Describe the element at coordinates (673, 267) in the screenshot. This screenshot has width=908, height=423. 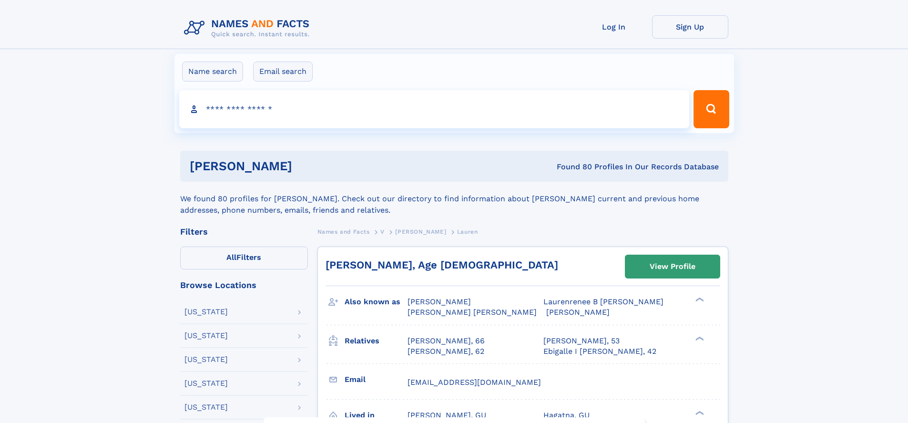
I see `div: View Profile` at that location.